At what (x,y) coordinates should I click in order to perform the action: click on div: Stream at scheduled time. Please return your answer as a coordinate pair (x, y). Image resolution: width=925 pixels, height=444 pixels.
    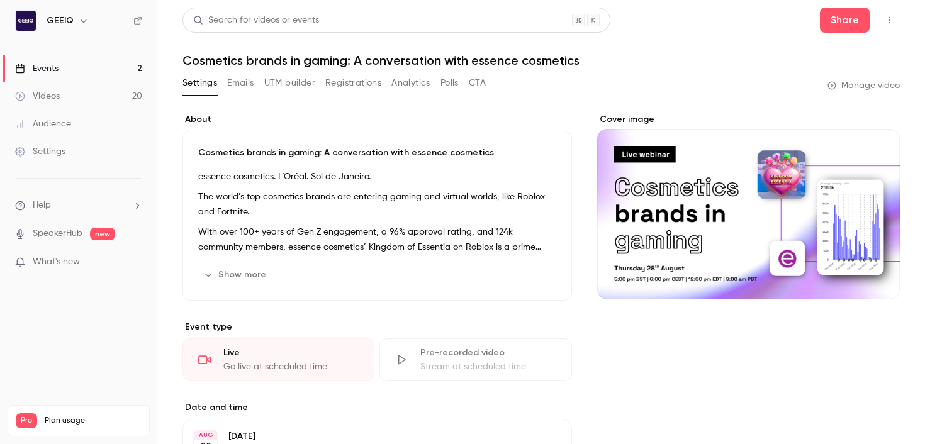
    Looking at the image, I should click on (488, 367).